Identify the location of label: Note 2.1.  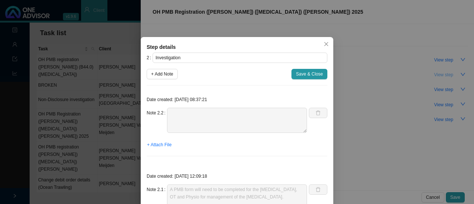
(157, 190).